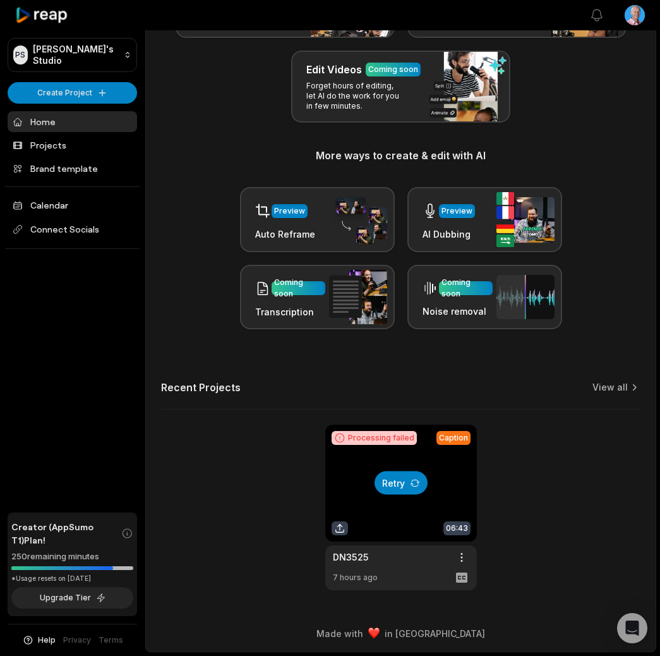  I want to click on a: Home, so click(72, 121).